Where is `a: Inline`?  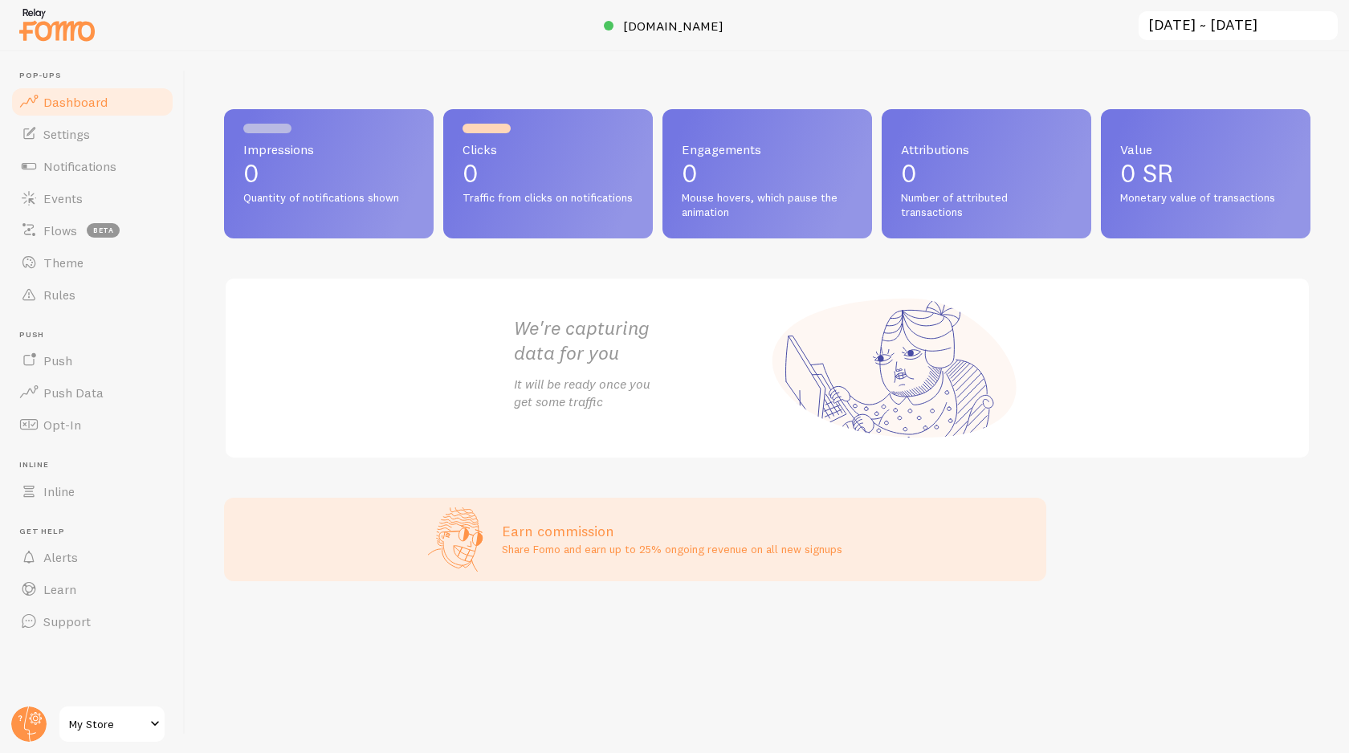
a: Inline is located at coordinates (92, 491).